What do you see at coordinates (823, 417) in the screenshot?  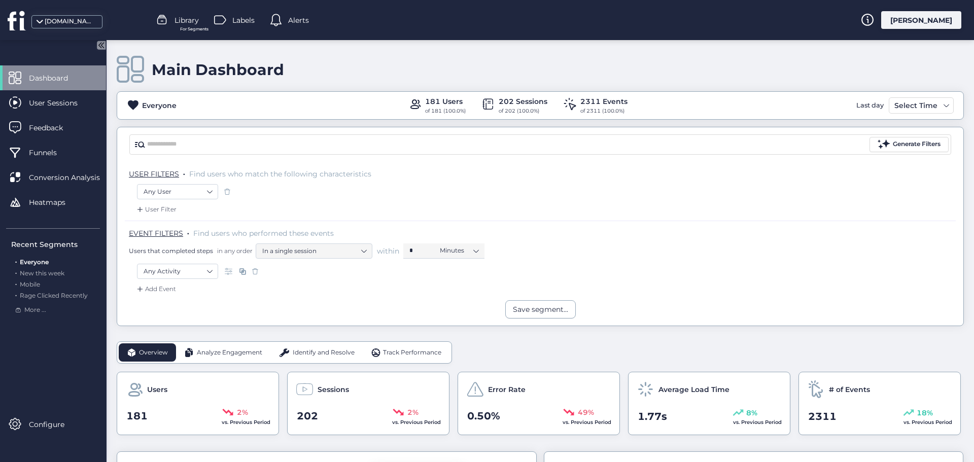 I see `span: 2311` at bounding box center [823, 417].